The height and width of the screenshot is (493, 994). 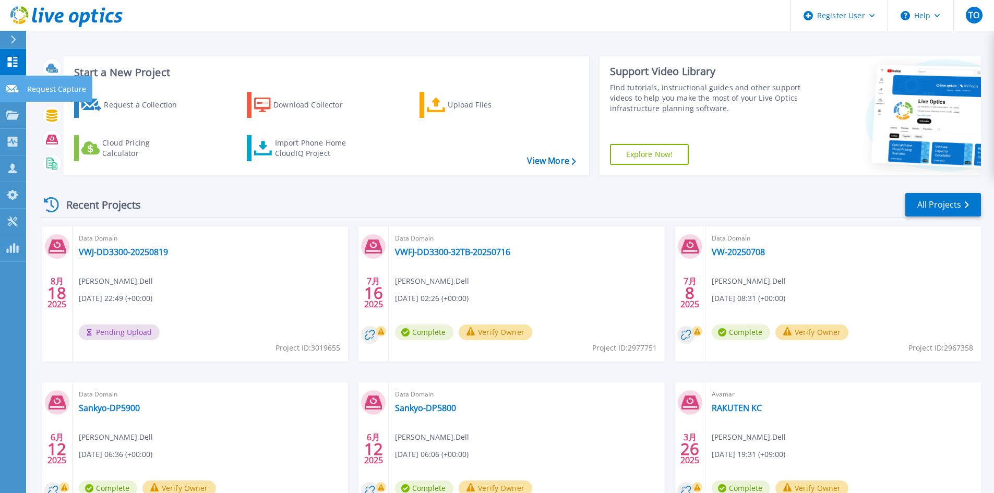 What do you see at coordinates (738, 252) in the screenshot?
I see `a: VW-20250708` at bounding box center [738, 252].